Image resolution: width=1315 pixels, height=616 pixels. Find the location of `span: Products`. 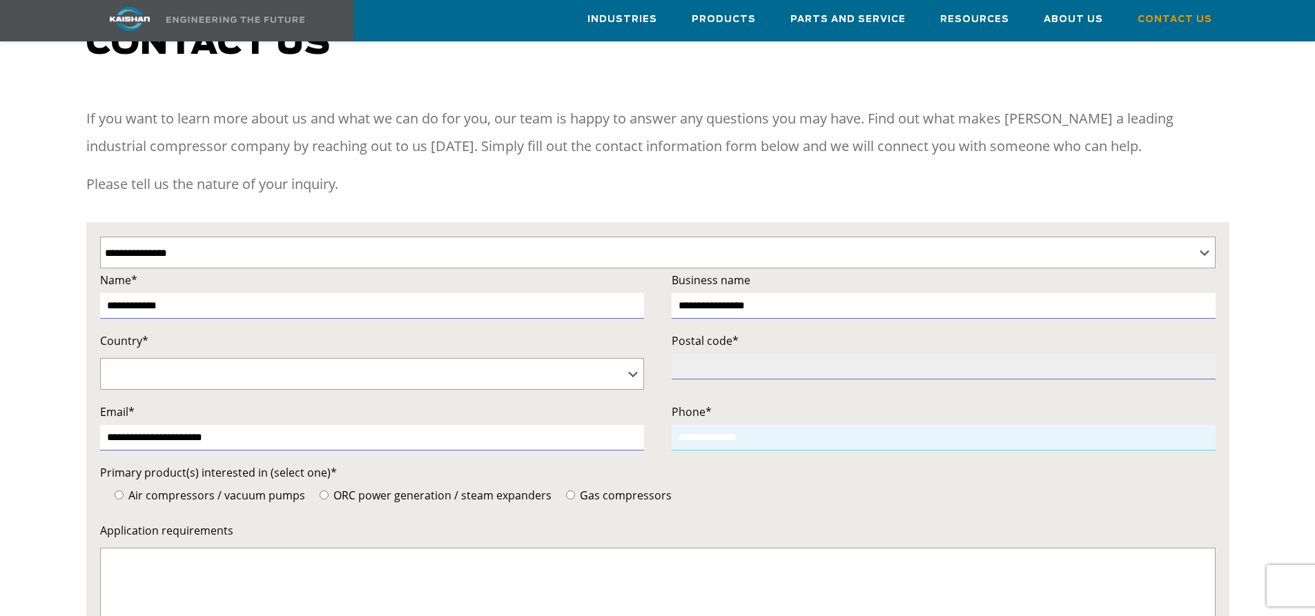

span: Products is located at coordinates (723, 19).